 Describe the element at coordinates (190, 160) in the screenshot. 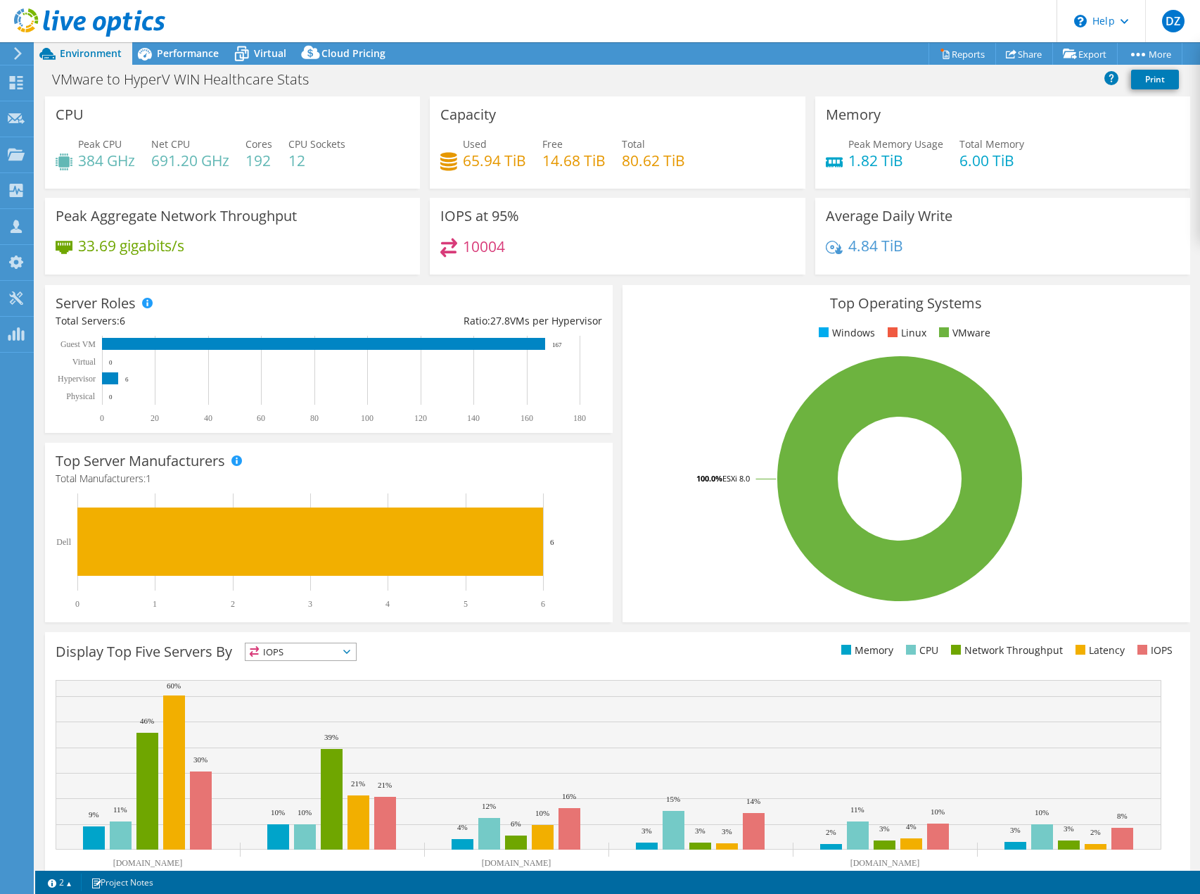

I see `h4: 691.20 GHz` at that location.